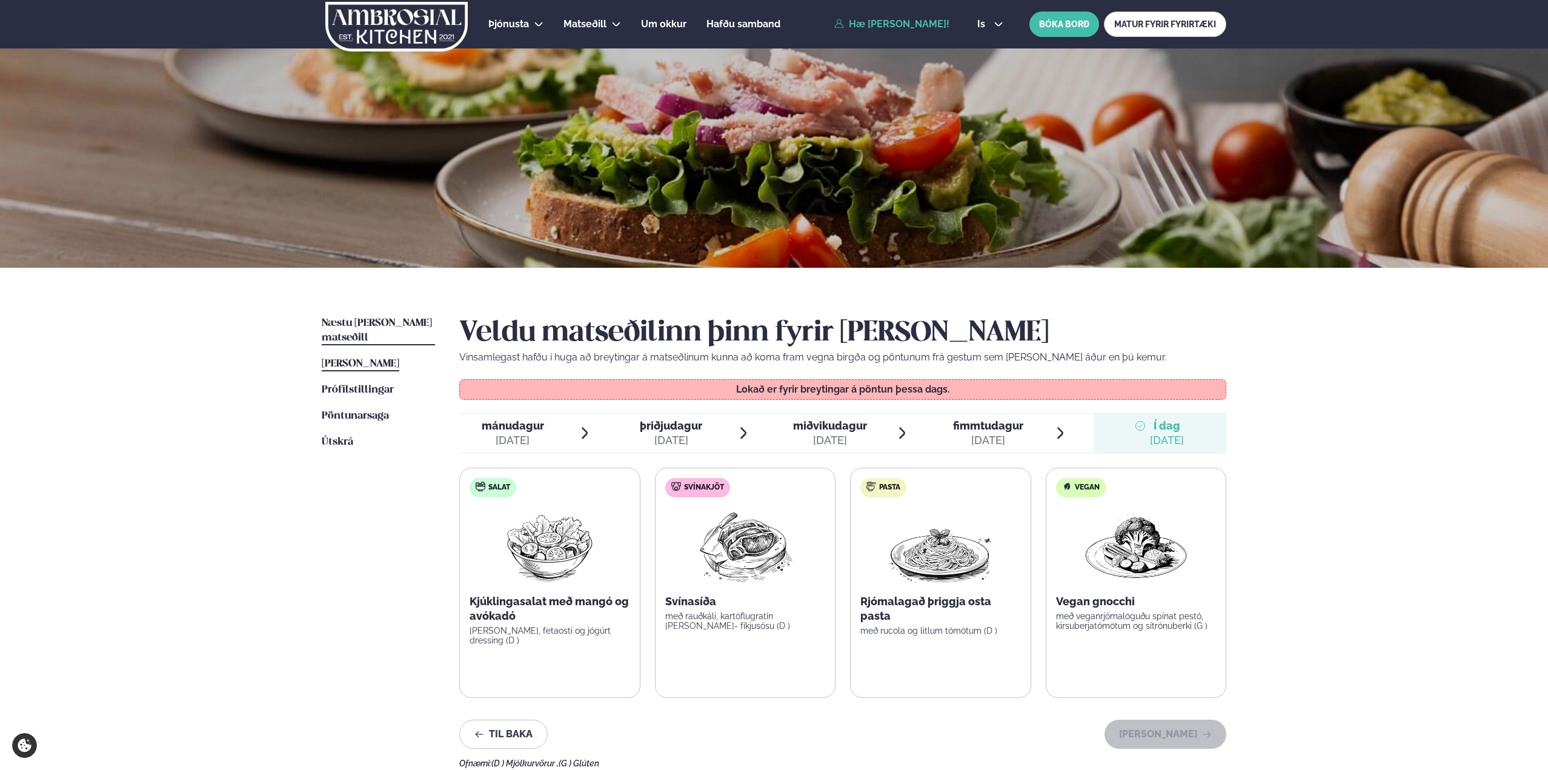  What do you see at coordinates (743, 24) in the screenshot?
I see `span: Hafðu samband` at bounding box center [743, 24].